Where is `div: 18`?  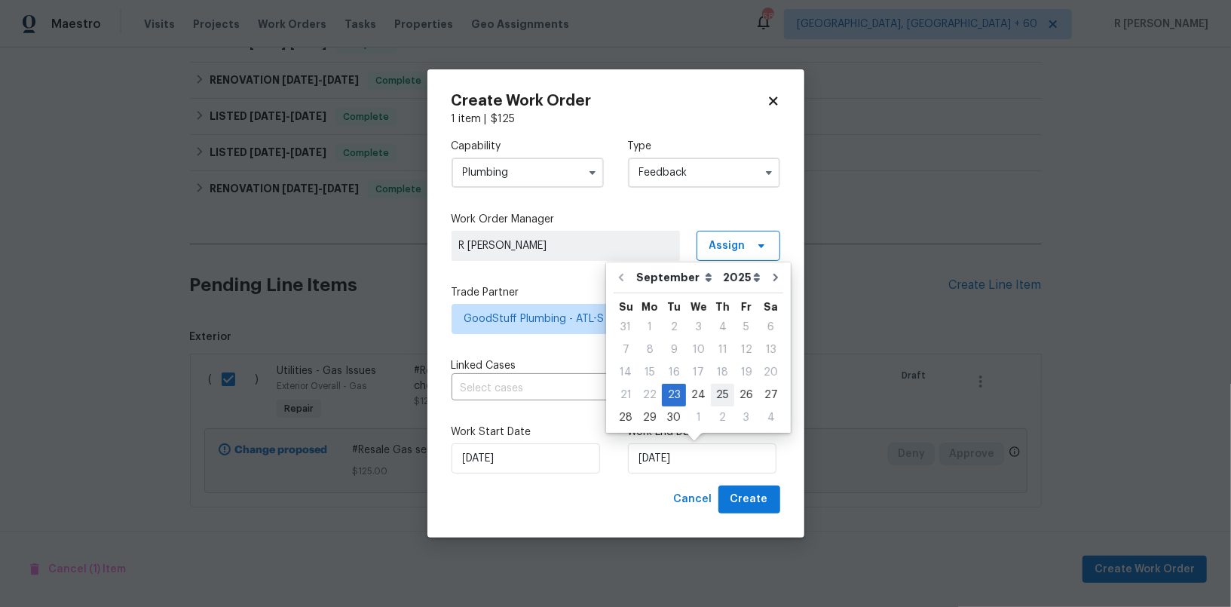
div: 18 is located at coordinates (722, 372).